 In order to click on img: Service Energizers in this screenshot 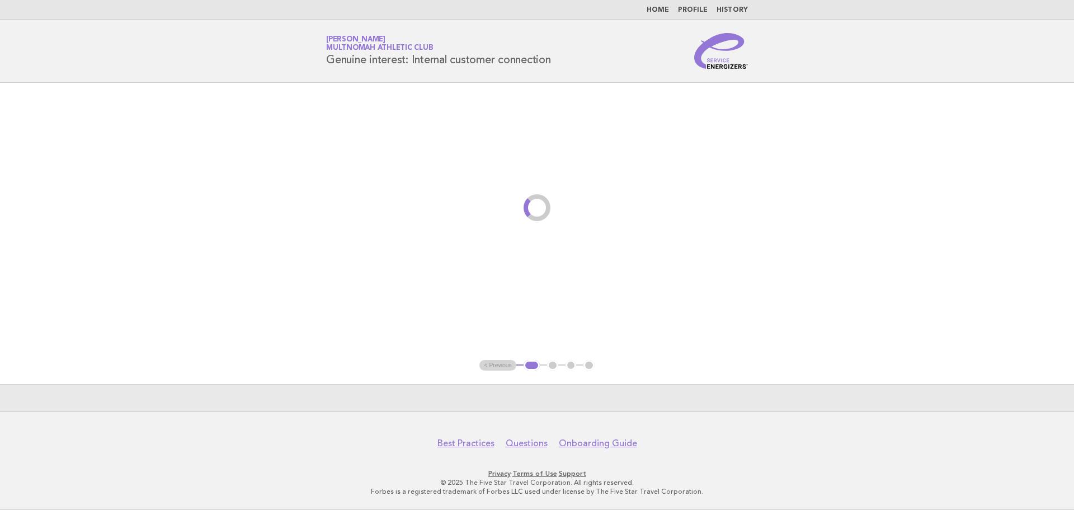, I will do `click(721, 51)`.